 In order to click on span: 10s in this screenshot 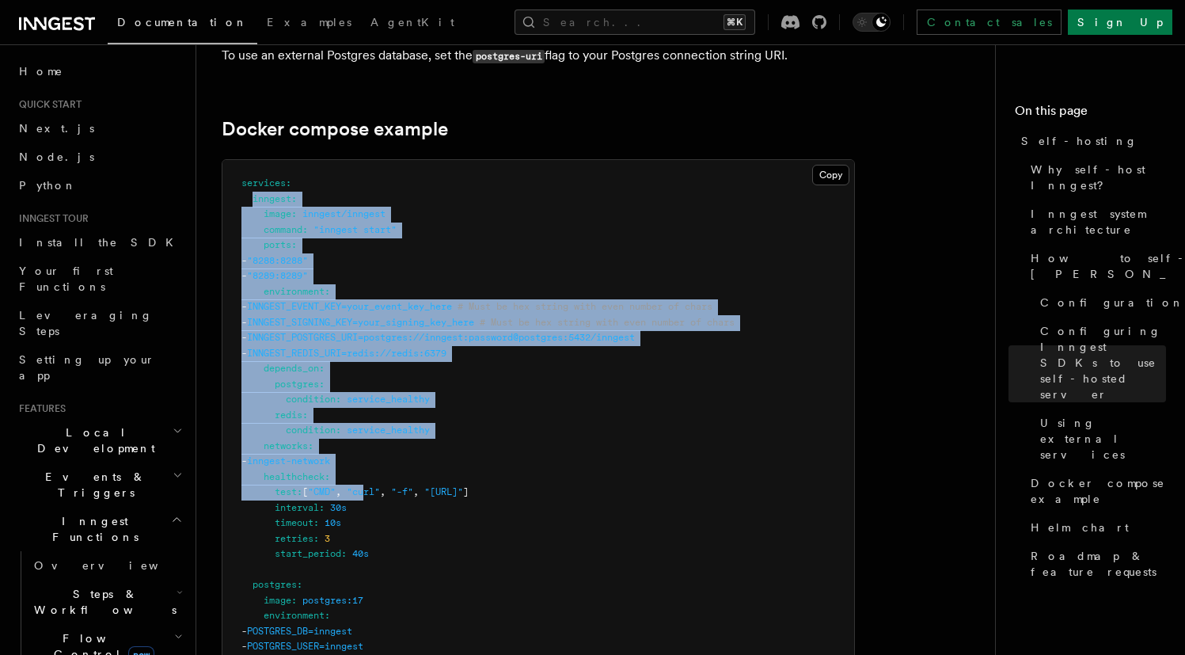, I will do `click(333, 523)`.